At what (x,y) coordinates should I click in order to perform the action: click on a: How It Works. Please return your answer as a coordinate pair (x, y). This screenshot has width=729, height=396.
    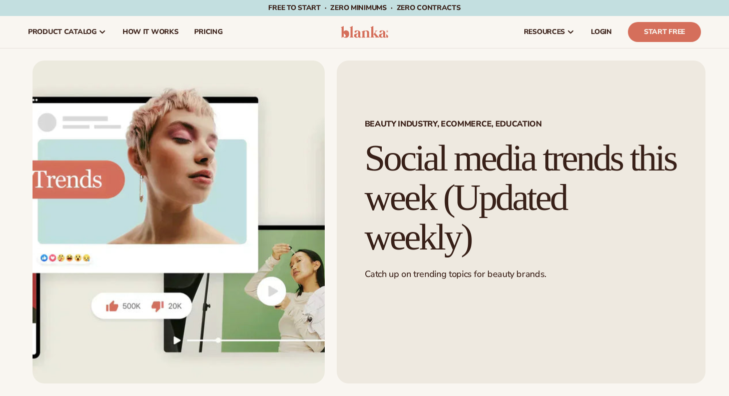
    Looking at the image, I should click on (151, 32).